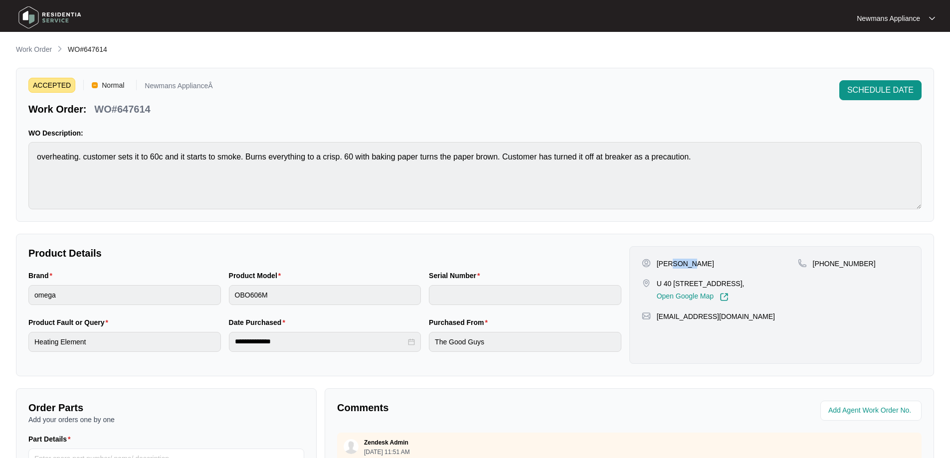  What do you see at coordinates (525, 342) in the screenshot?
I see `input: Purchased From` at bounding box center [525, 342].